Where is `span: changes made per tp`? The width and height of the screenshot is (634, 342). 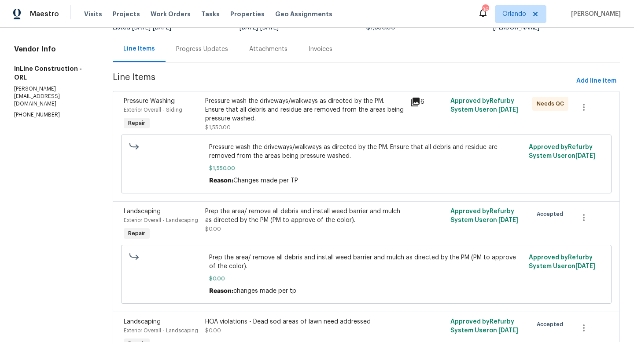 span: changes made per tp is located at coordinates (265, 291).